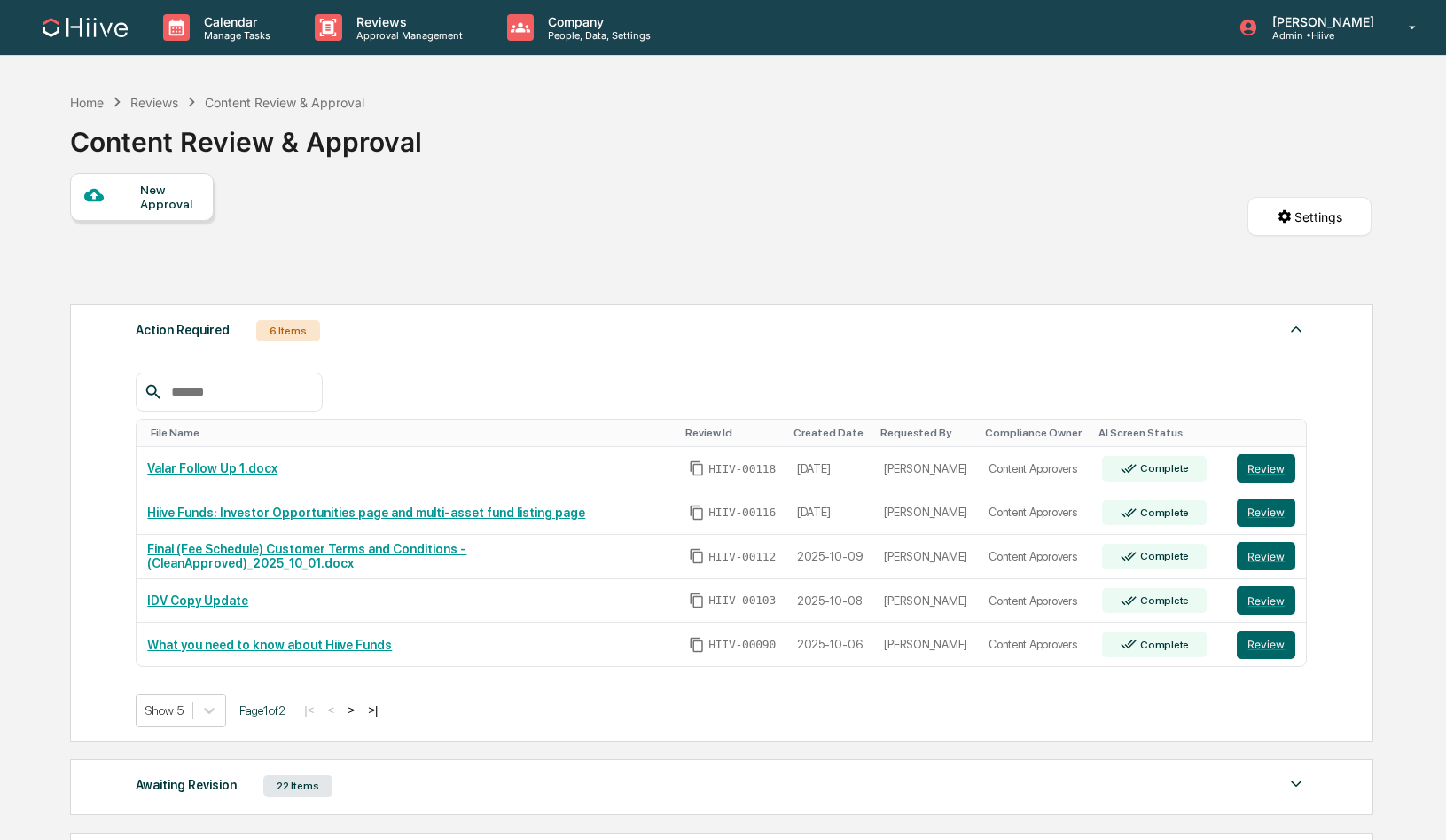 The width and height of the screenshot is (1446, 840). Describe the element at coordinates (186, 785) in the screenshot. I see `div: Awaiting Revision` at that location.